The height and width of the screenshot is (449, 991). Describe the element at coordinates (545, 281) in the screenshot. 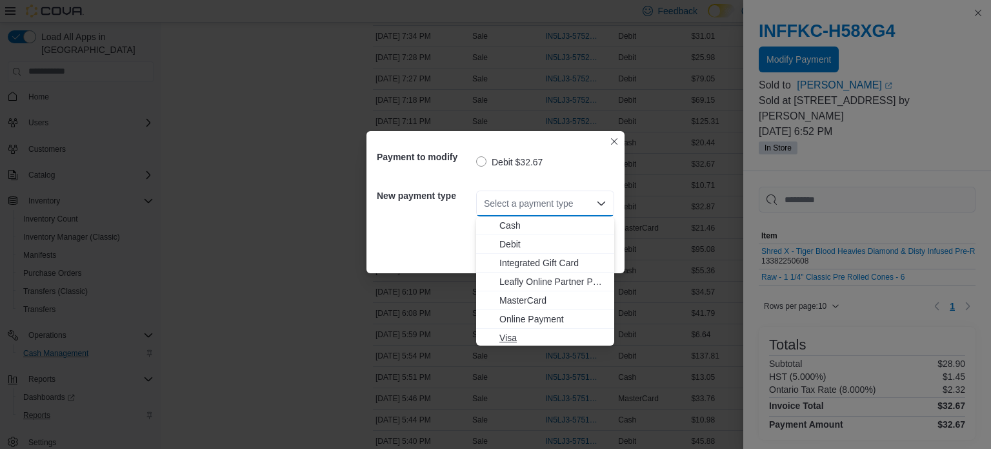

I see `div: Choose from the following options` at that location.